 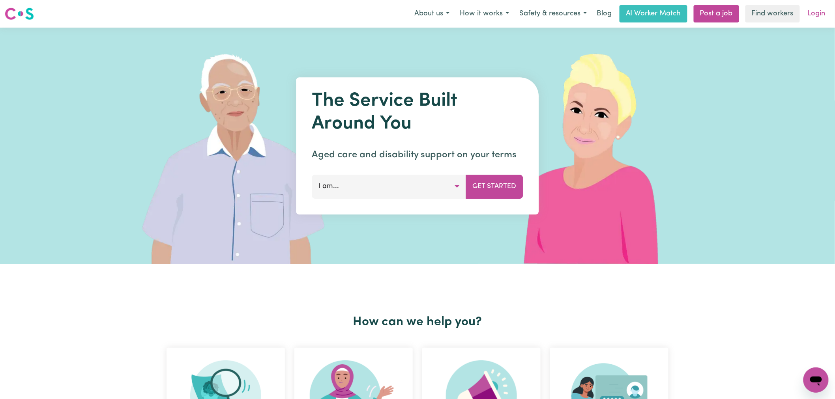 I want to click on p: Aged care and disability support on your terms, so click(x=418, y=155).